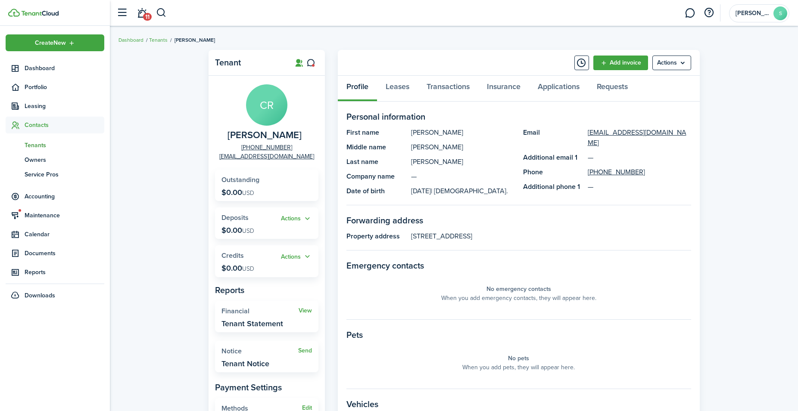 The width and height of the screenshot is (798, 411). I want to click on span: Owners, so click(64, 160).